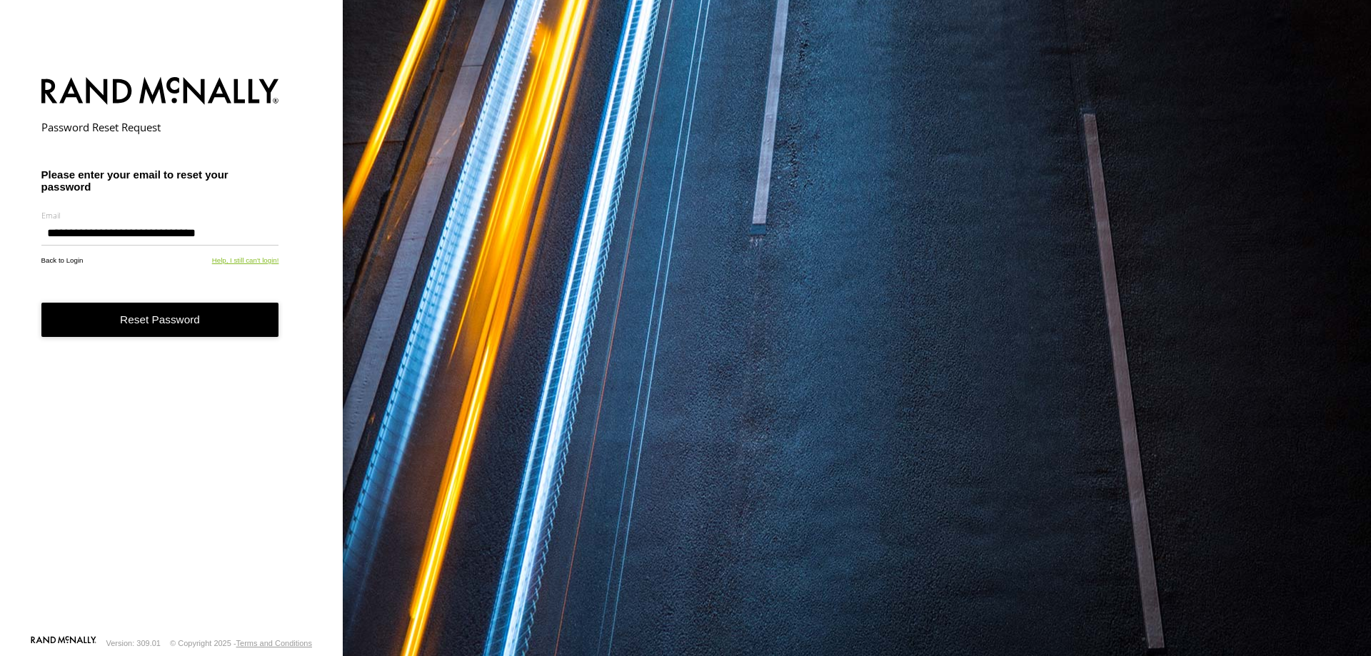 The height and width of the screenshot is (656, 1371). I want to click on a: Terms and Conditions, so click(274, 643).